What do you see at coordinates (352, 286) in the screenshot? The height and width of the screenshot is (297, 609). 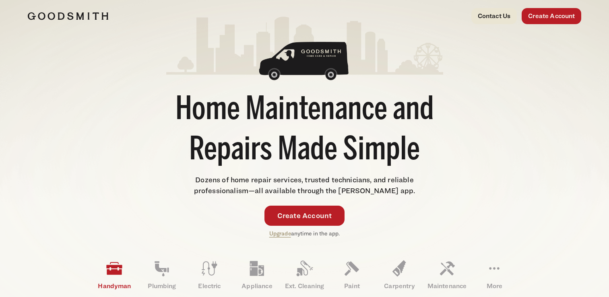 I see `p: Paint` at bounding box center [352, 286].